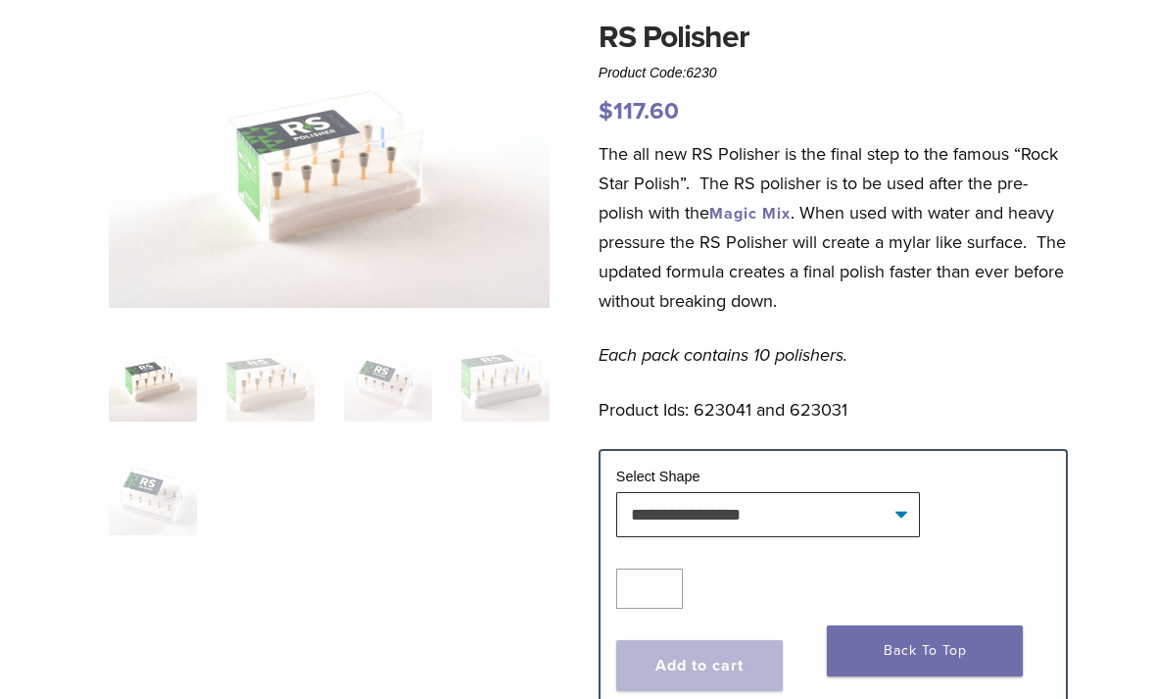 Image resolution: width=1156 pixels, height=699 pixels. I want to click on img: RS Polisher - Image 4, so click(506, 377).